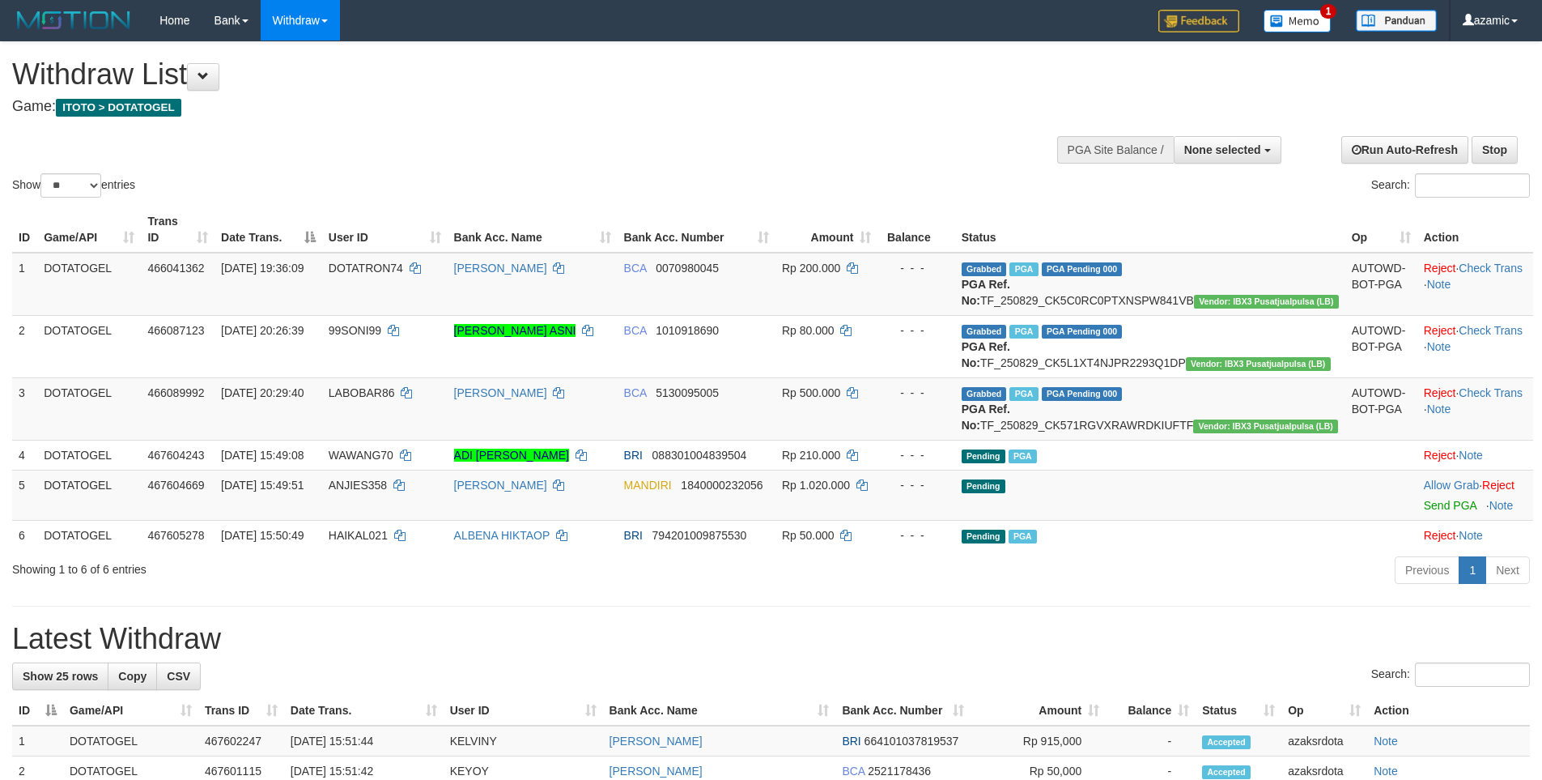 This screenshot has height=780, width=1542. Describe the element at coordinates (720, 710) in the screenshot. I see `th: Bank Acc. Name: activate to sort column ascending` at that location.